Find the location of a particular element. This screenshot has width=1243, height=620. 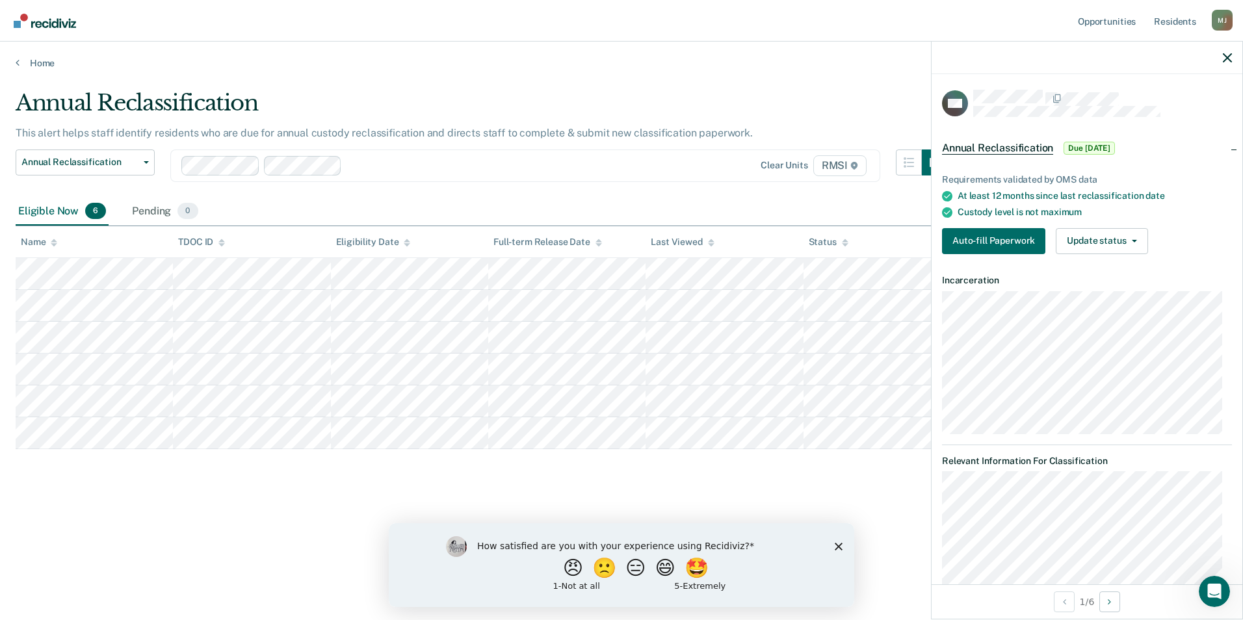

div: Custody level is not is located at coordinates (1095, 212).